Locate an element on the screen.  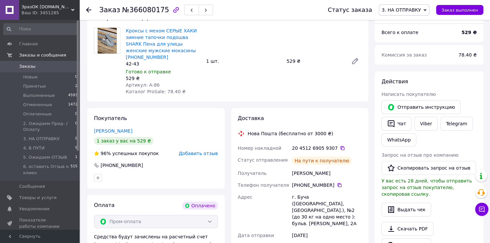
span: Главная is located at coordinates (28, 44).